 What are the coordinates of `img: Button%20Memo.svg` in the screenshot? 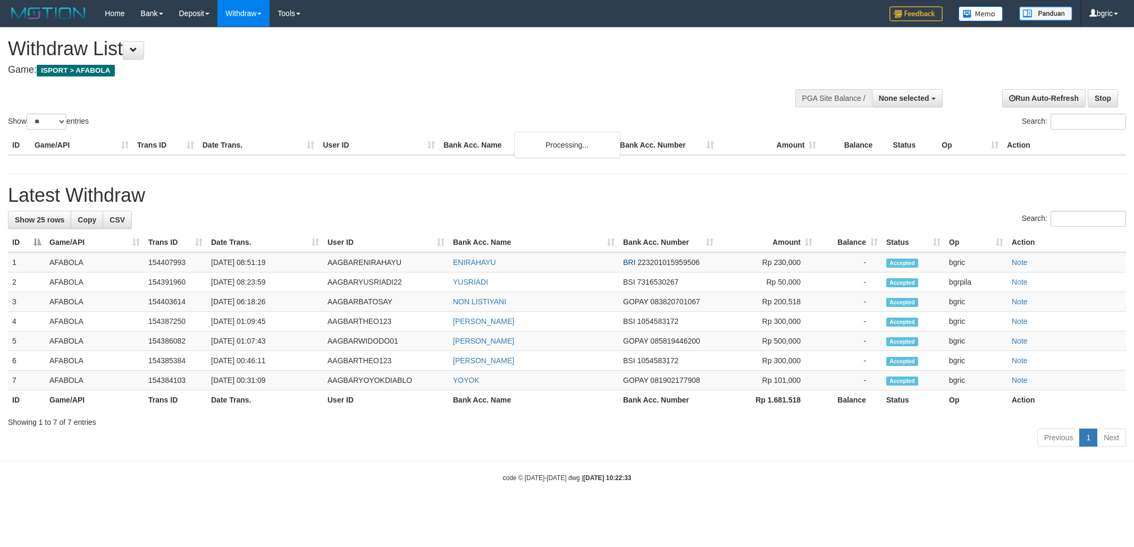 It's located at (981, 14).